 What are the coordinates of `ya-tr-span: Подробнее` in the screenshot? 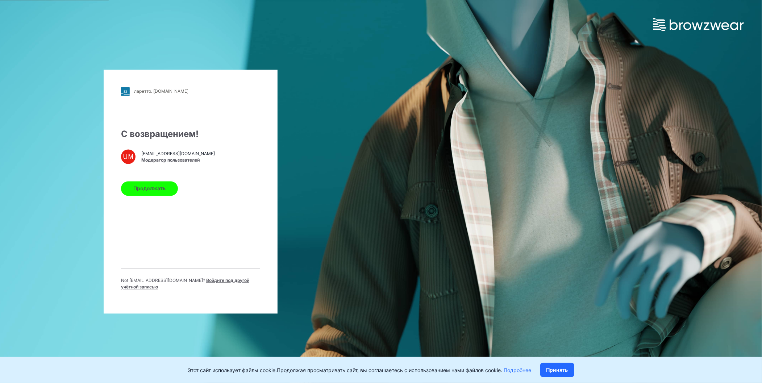 It's located at (518, 370).